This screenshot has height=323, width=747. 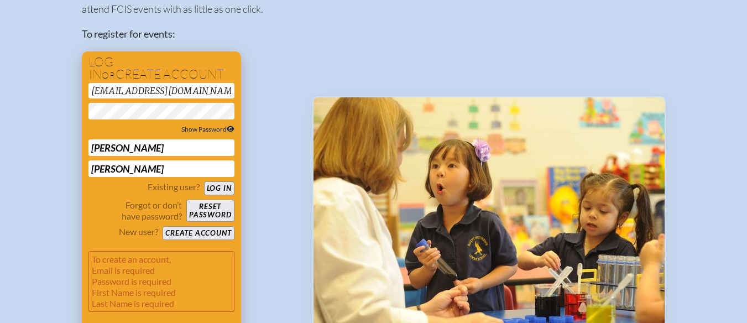 What do you see at coordinates (161, 68) in the screenshot?
I see `h1: Log in create account` at bounding box center [161, 68].